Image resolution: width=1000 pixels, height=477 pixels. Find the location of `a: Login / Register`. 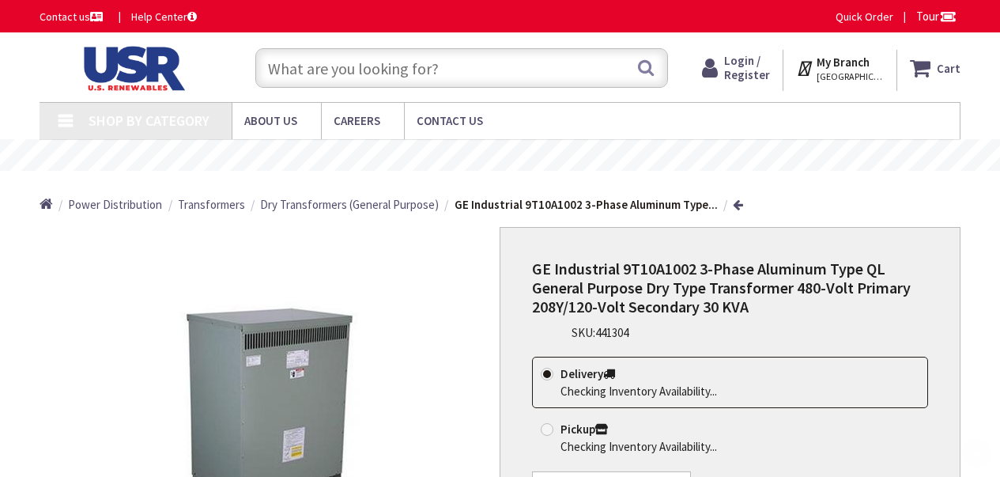

a: Login / Register is located at coordinates (736, 68).